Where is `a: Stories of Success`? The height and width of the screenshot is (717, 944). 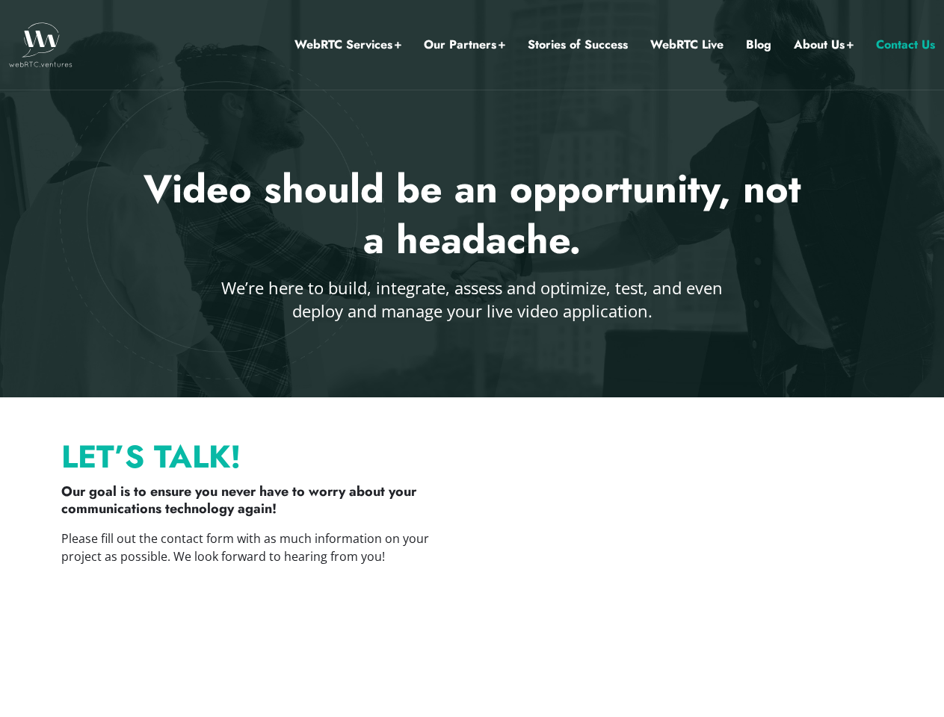
a: Stories of Success is located at coordinates (578, 45).